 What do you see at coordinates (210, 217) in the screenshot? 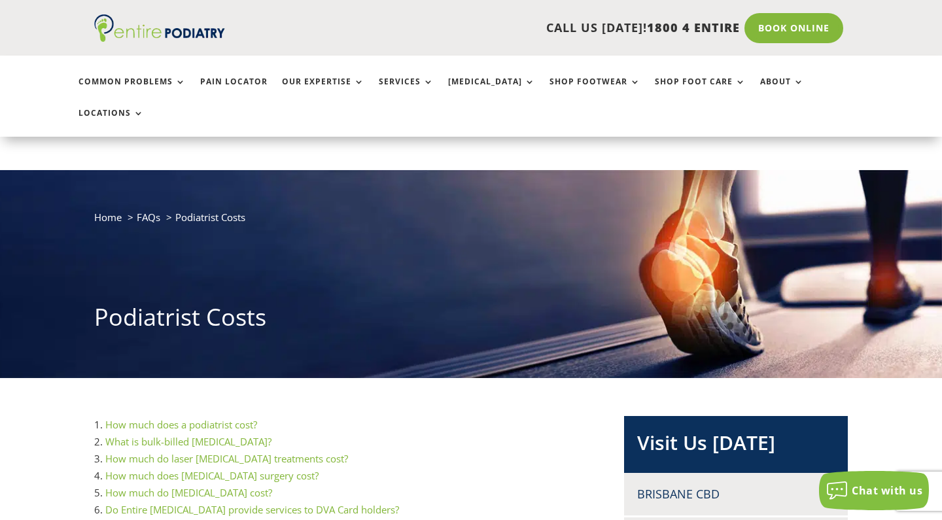
I see `span: Podiatrist Costs` at bounding box center [210, 217].